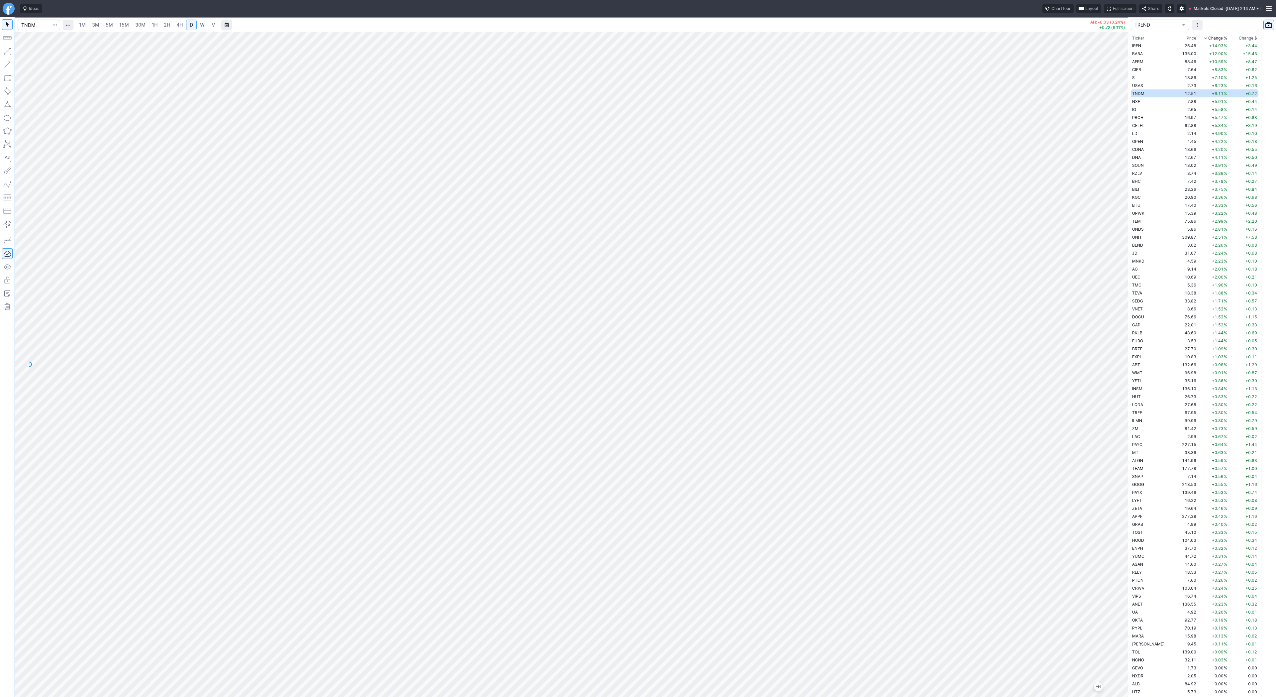 This screenshot has height=697, width=1276. What do you see at coordinates (213, 25) in the screenshot?
I see `span: M` at bounding box center [213, 25].